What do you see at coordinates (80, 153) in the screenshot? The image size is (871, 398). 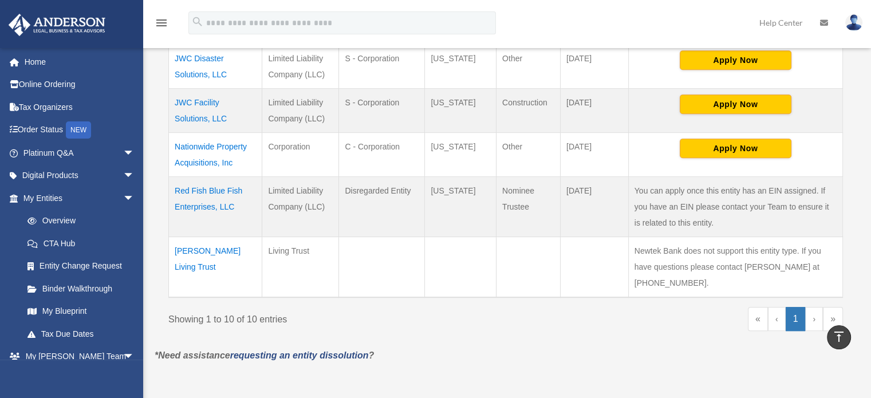 I see `a: Platinum Q&Aarrow_drop_down` at bounding box center [80, 153].